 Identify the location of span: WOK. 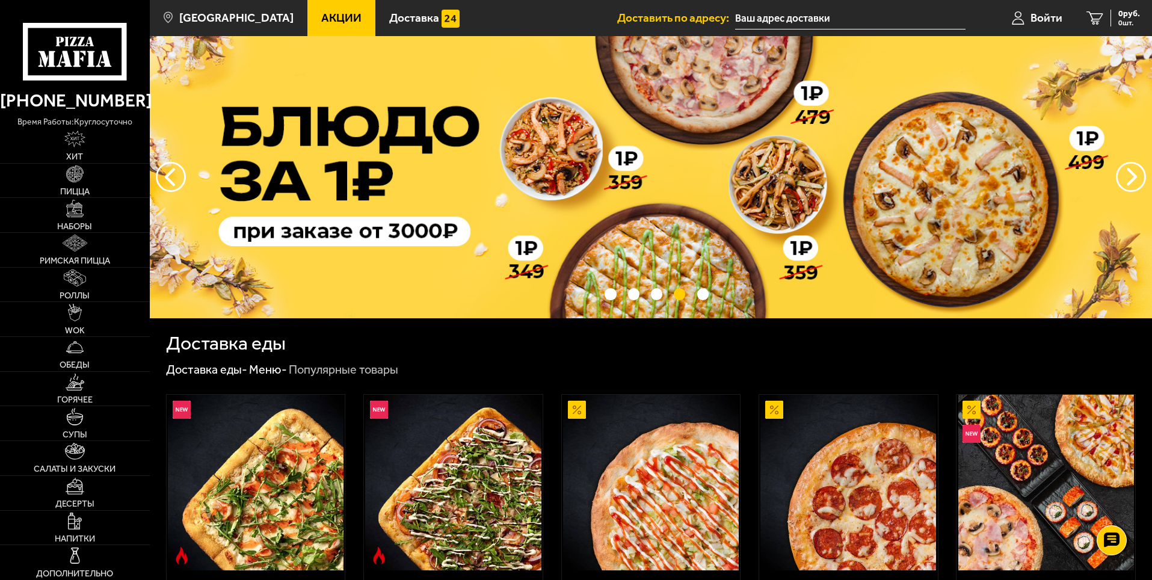
(75, 330).